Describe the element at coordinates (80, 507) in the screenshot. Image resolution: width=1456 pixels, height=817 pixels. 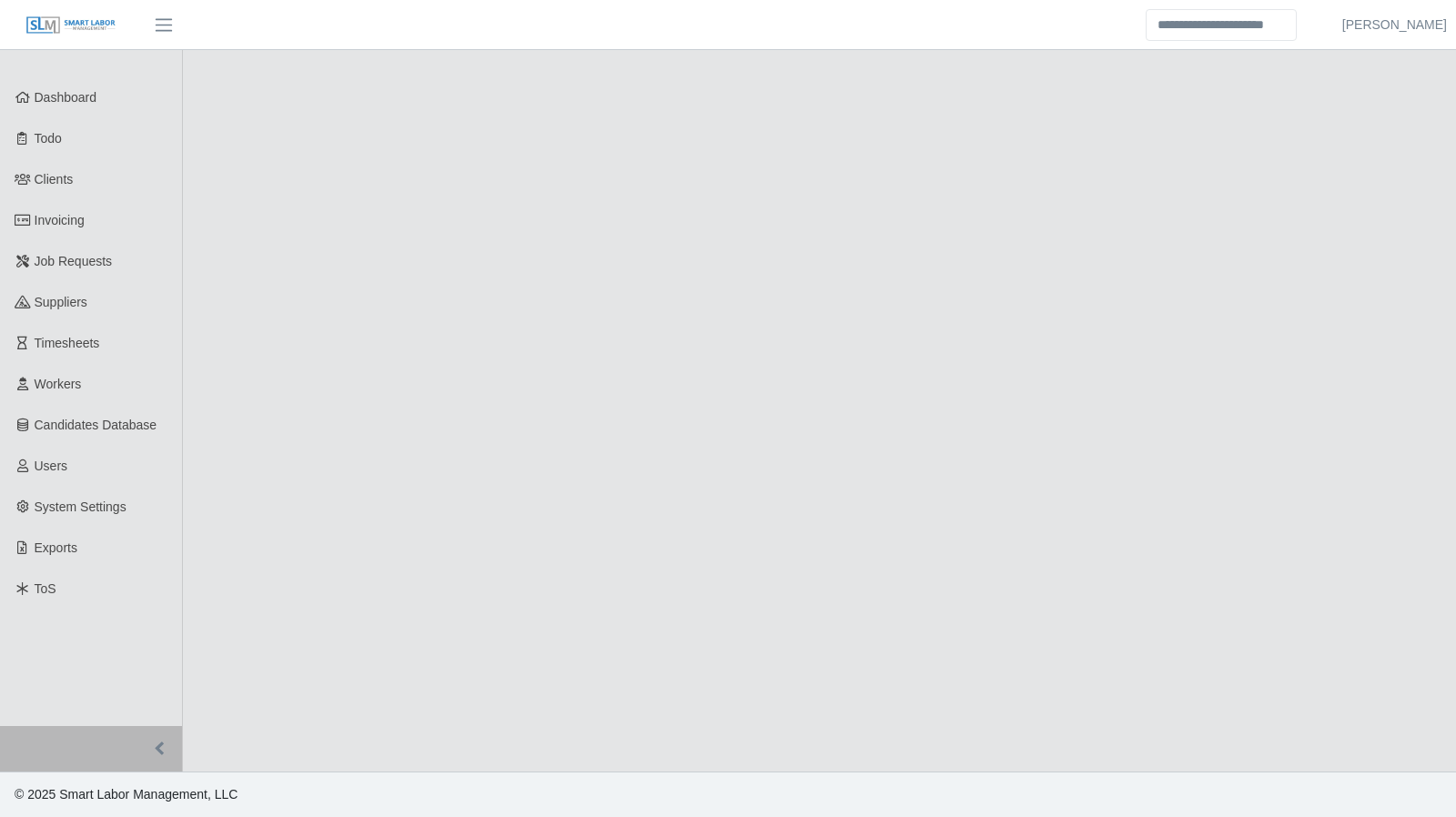
I see `span: System Settings` at that location.